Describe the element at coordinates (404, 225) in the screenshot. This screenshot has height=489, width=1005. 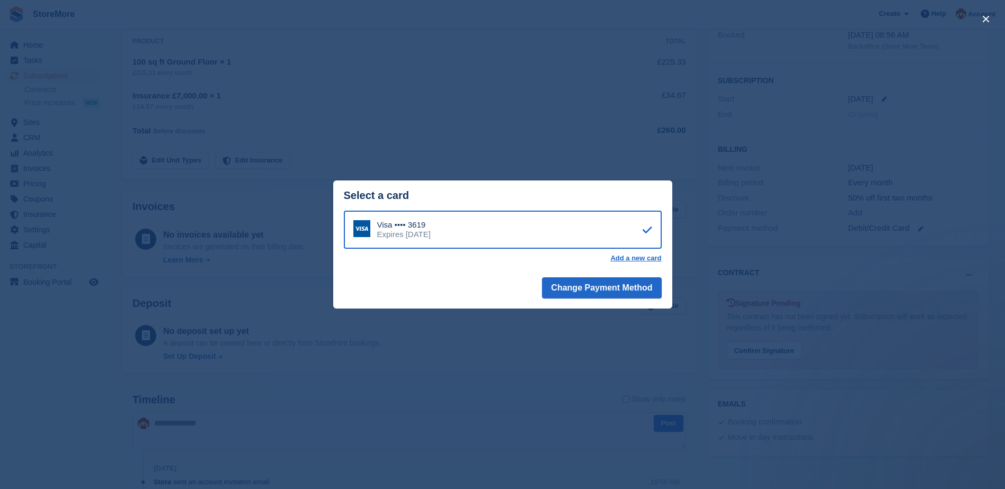
I see `div: Visa •••• 3619` at that location.